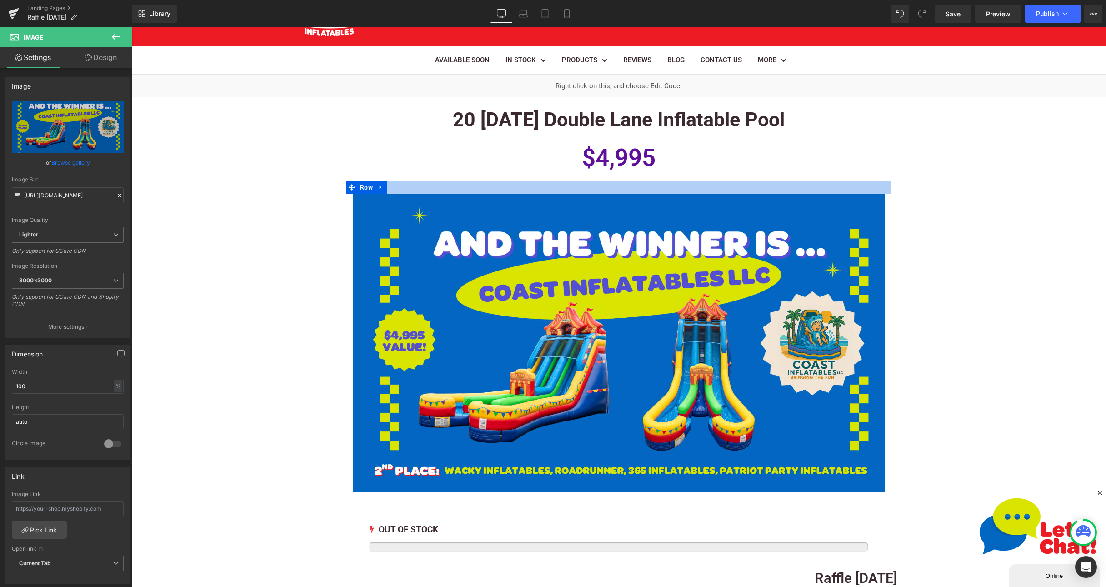 Image resolution: width=1106 pixels, height=587 pixels. What do you see at coordinates (68, 303) in the screenshot?
I see `div: Only support for UCare CDN and Shopify CDN` at bounding box center [68, 303].